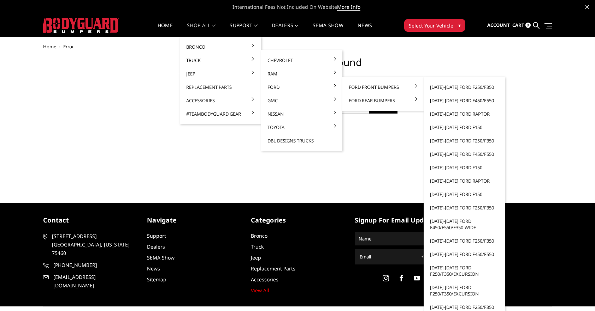 The height and width of the screenshot is (311, 595). Describe the element at coordinates (401, 239) in the screenshot. I see `input: Name` at that location.